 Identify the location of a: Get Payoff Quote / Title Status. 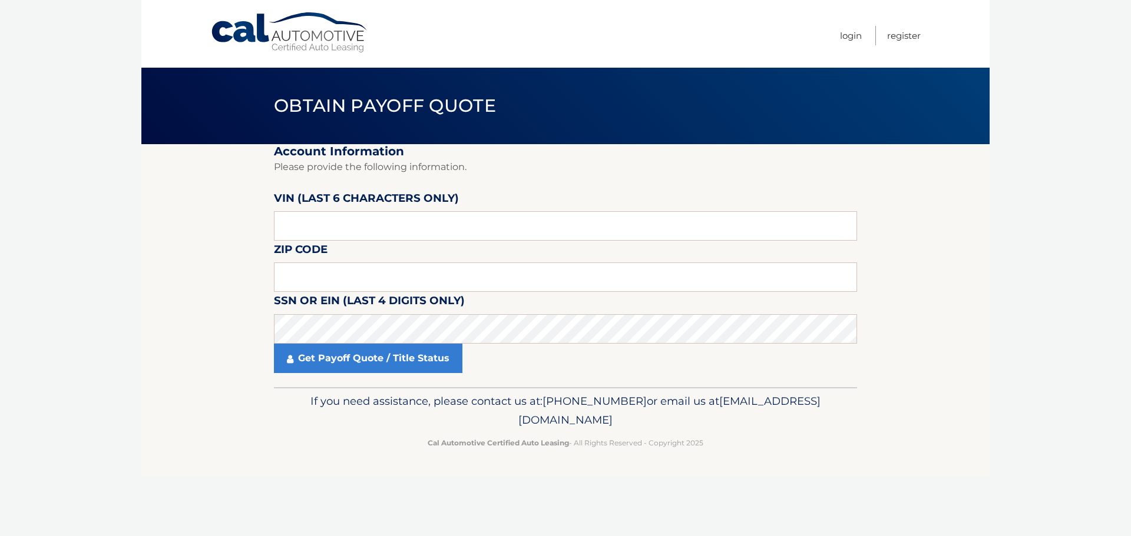
(368, 359).